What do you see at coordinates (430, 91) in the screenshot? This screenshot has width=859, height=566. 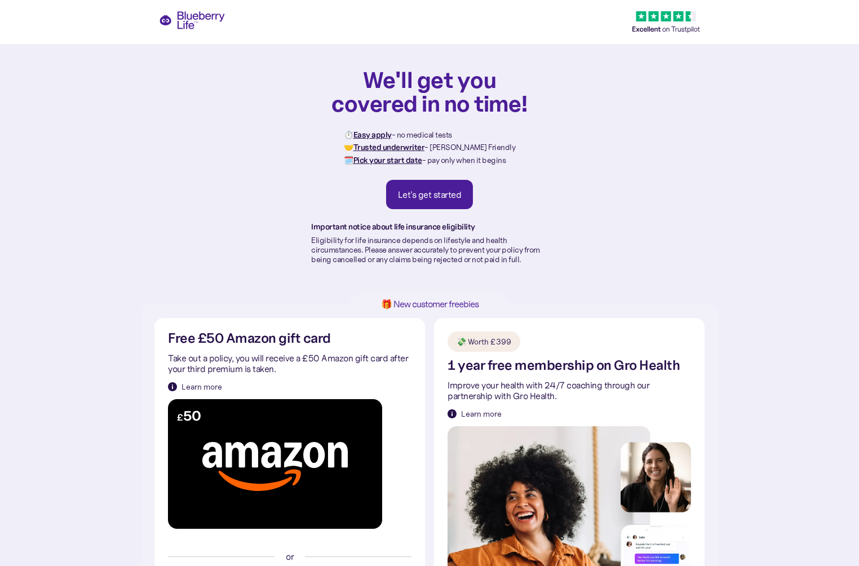 I see `h1: We'll get you covered in no time!` at bounding box center [430, 91].